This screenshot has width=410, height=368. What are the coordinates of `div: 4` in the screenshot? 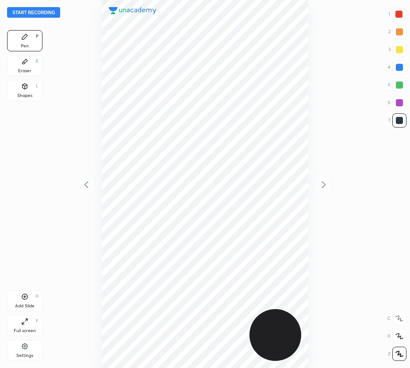 It's located at (398, 67).